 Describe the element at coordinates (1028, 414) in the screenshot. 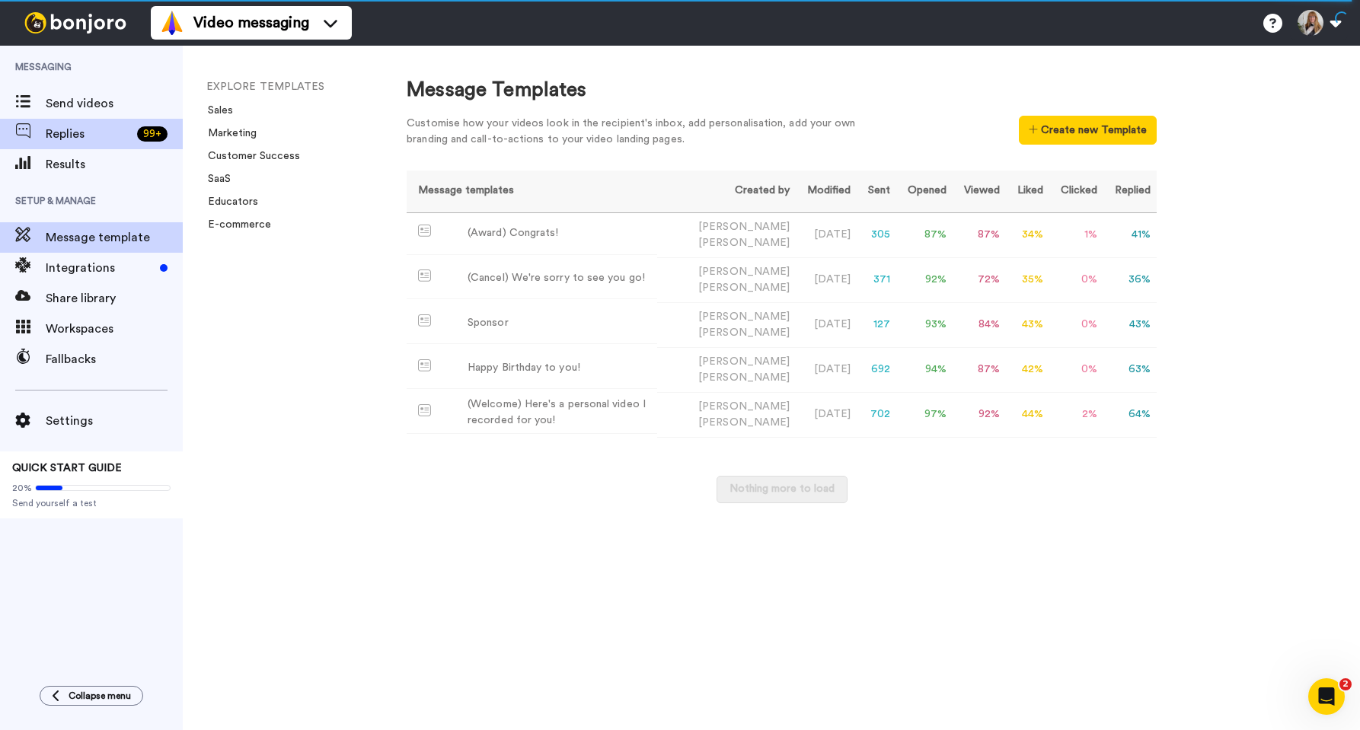

I see `td: 44 %` at that location.